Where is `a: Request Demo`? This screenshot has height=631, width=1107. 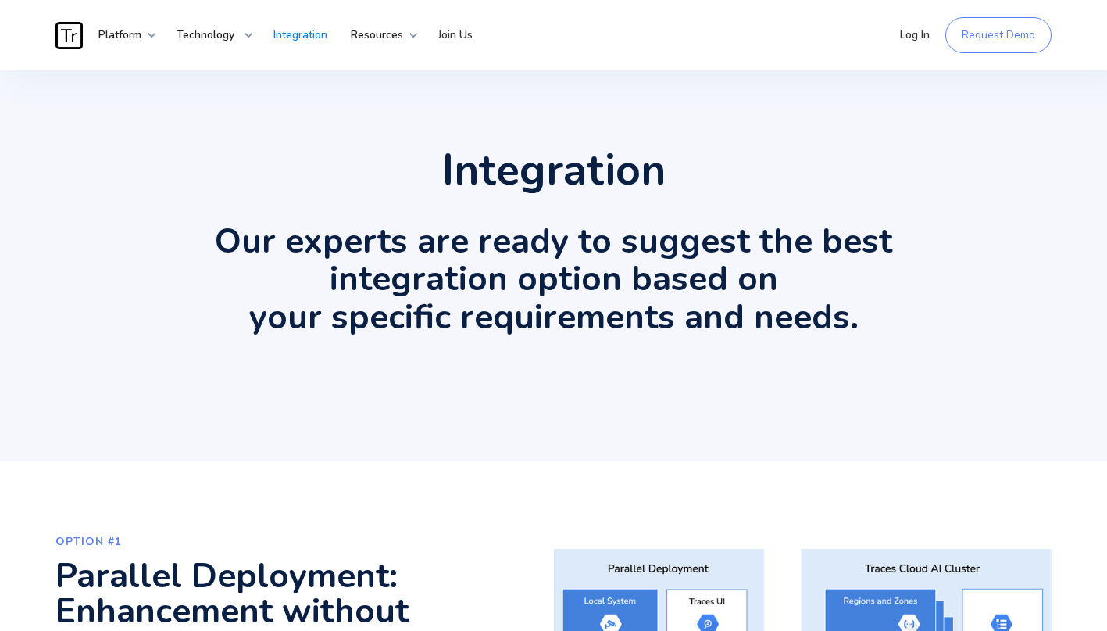
a: Request Demo is located at coordinates (999, 35).